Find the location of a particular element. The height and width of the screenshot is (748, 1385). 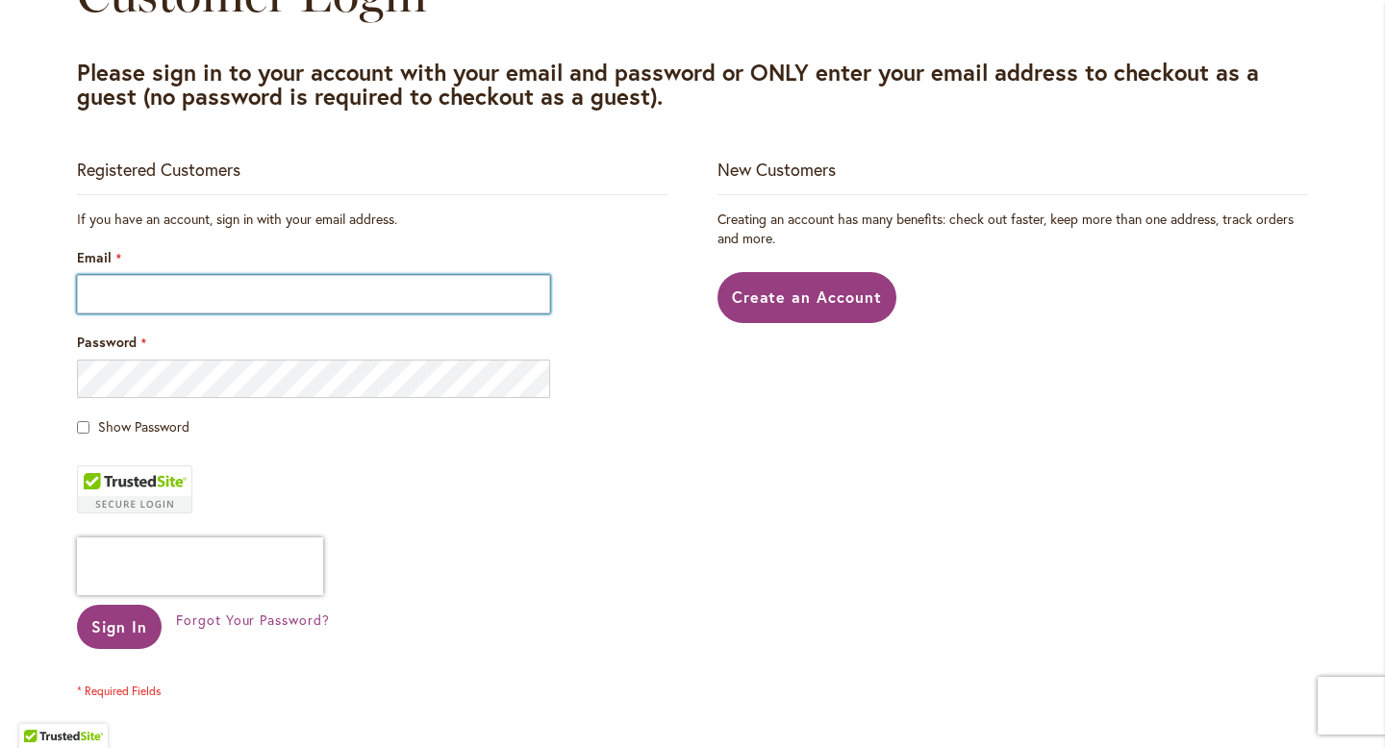

div: TrustedSite Certified is located at coordinates (135, 490).